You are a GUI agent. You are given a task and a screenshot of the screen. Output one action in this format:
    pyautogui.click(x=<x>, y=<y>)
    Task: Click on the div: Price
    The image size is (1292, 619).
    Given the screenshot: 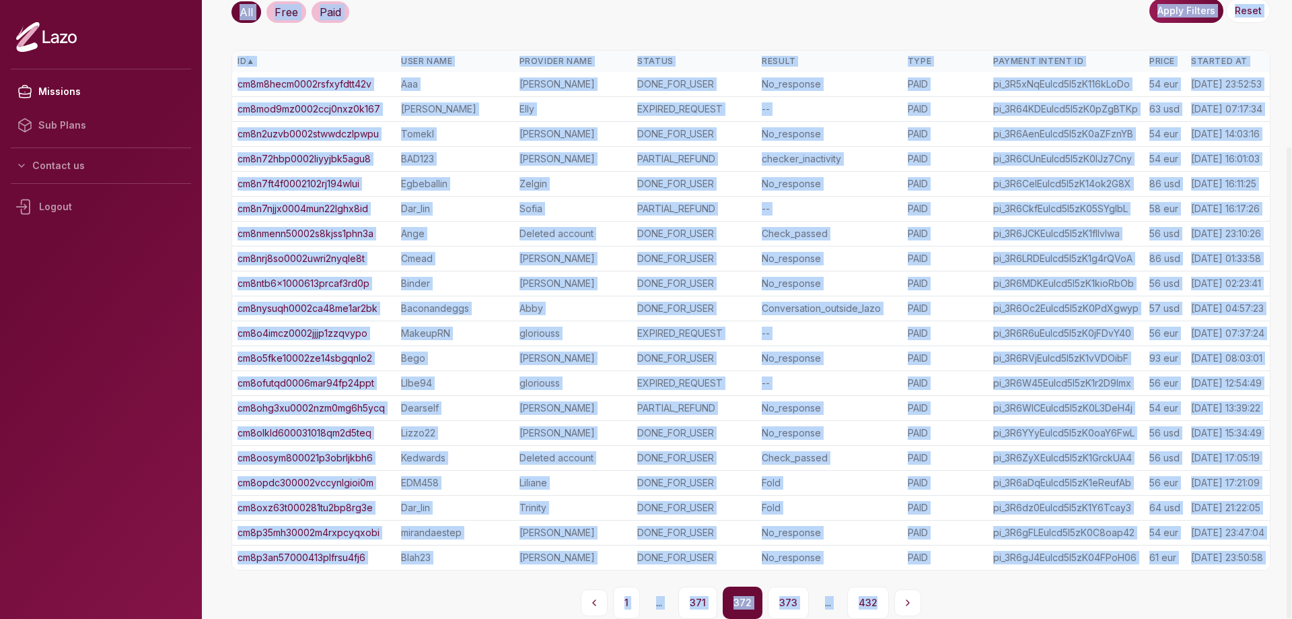 What is the action you would take?
    pyautogui.click(x=1165, y=61)
    